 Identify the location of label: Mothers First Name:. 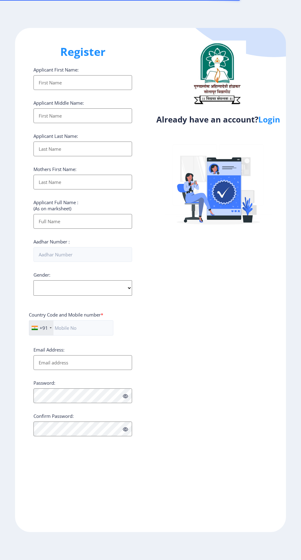
(55, 169).